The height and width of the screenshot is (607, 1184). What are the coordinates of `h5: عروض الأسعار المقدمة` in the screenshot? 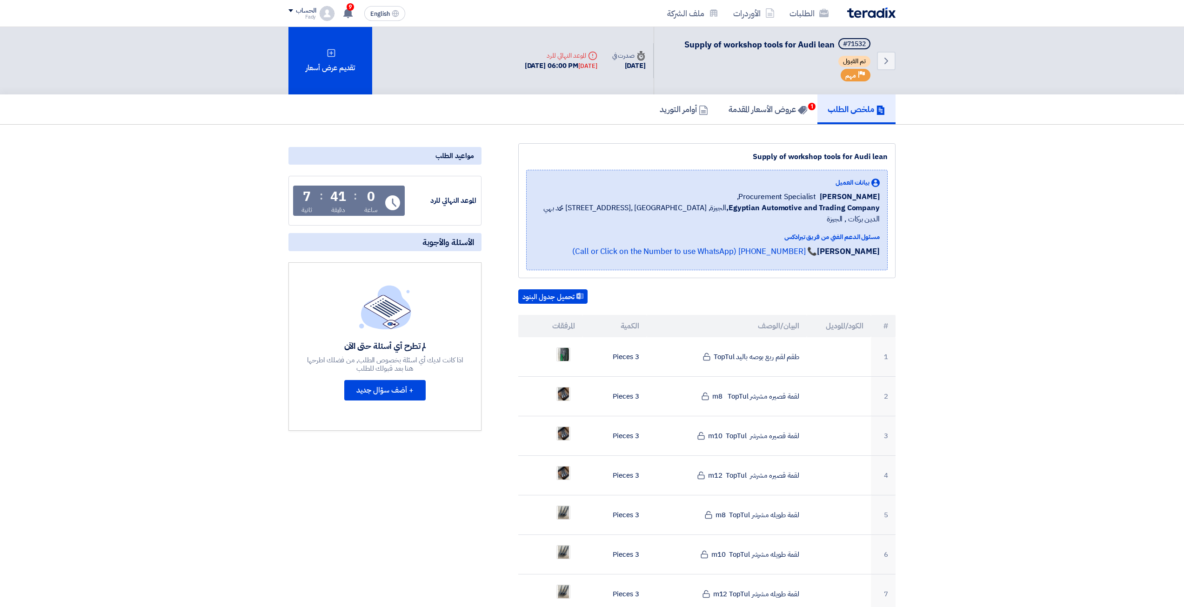 It's located at (768, 109).